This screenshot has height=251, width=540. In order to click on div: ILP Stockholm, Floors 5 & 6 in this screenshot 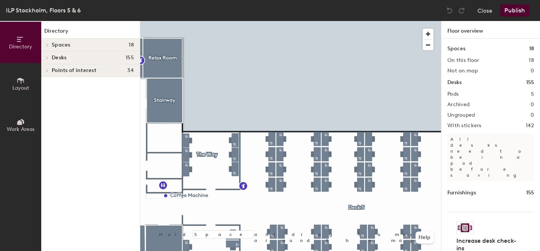, I will do `click(43, 10)`.